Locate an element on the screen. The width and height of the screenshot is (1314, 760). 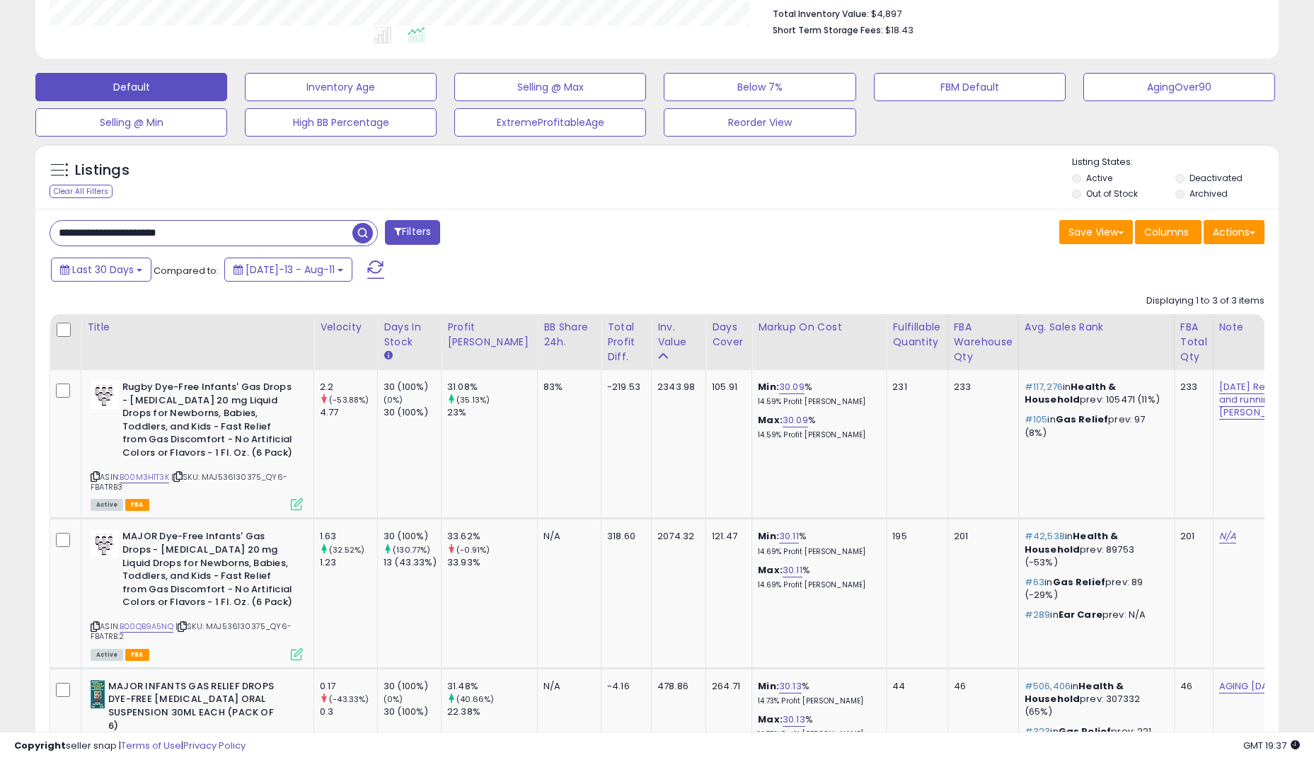
span: $18.43 is located at coordinates (899, 30).